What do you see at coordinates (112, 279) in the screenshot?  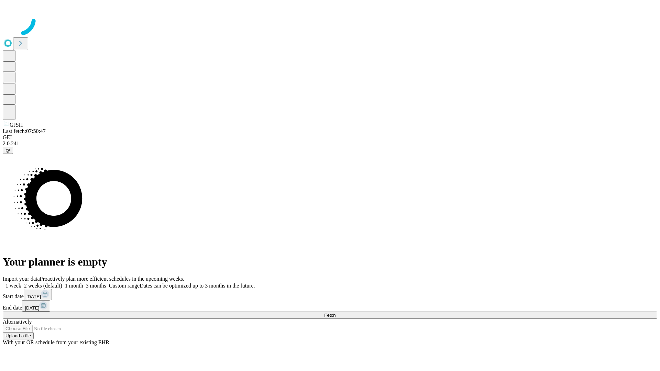 I see `span: Proactively plan more efficient schedules in the upcoming weeks.` at bounding box center [112, 279].